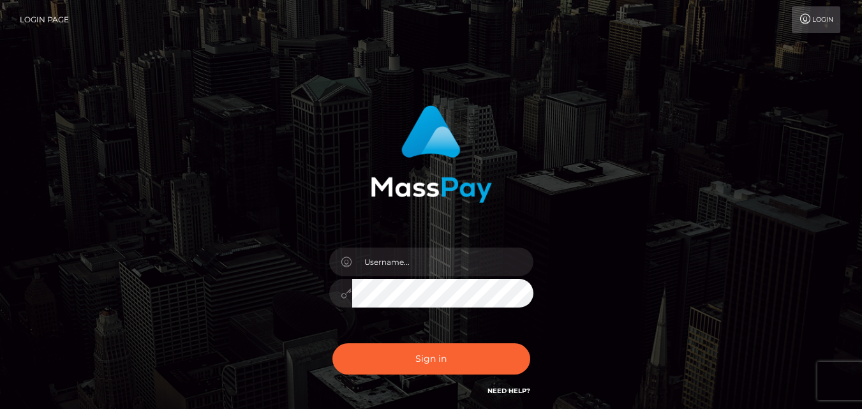 The height and width of the screenshot is (409, 862). I want to click on input: Username..., so click(443, 262).